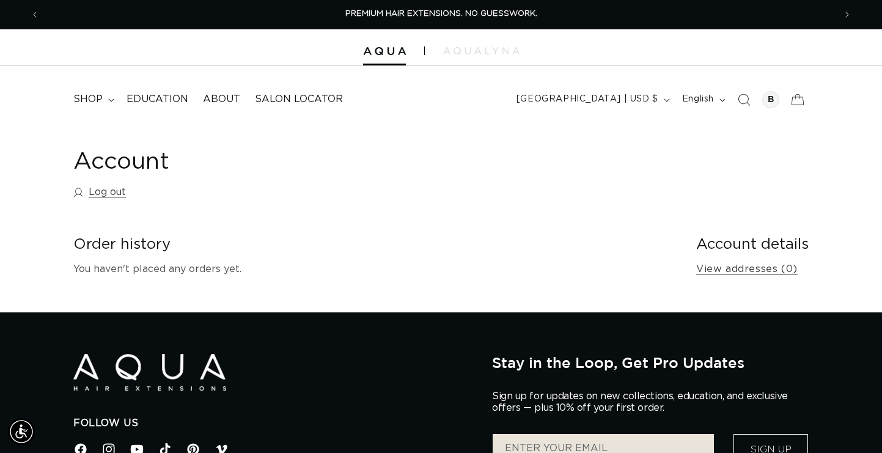  I want to click on button: Next announcement, so click(847, 15).